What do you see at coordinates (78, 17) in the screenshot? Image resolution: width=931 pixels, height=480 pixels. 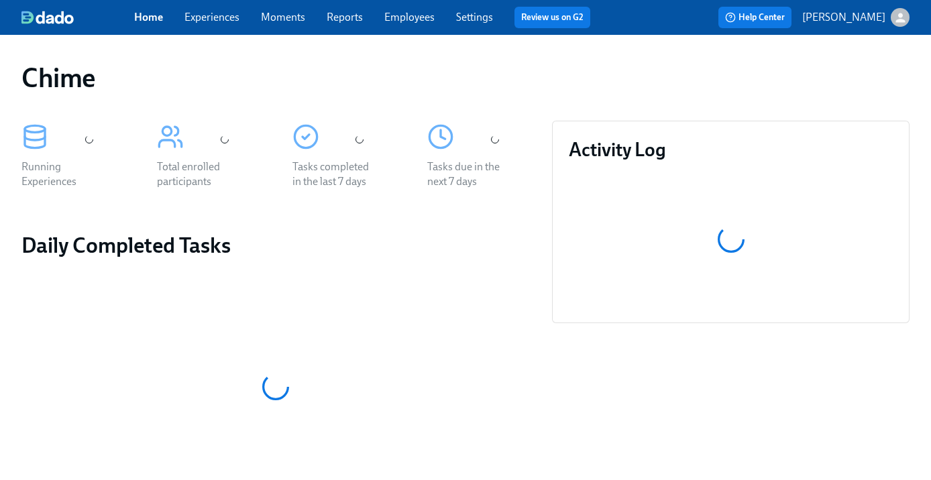 I see `a: dado` at bounding box center [78, 17].